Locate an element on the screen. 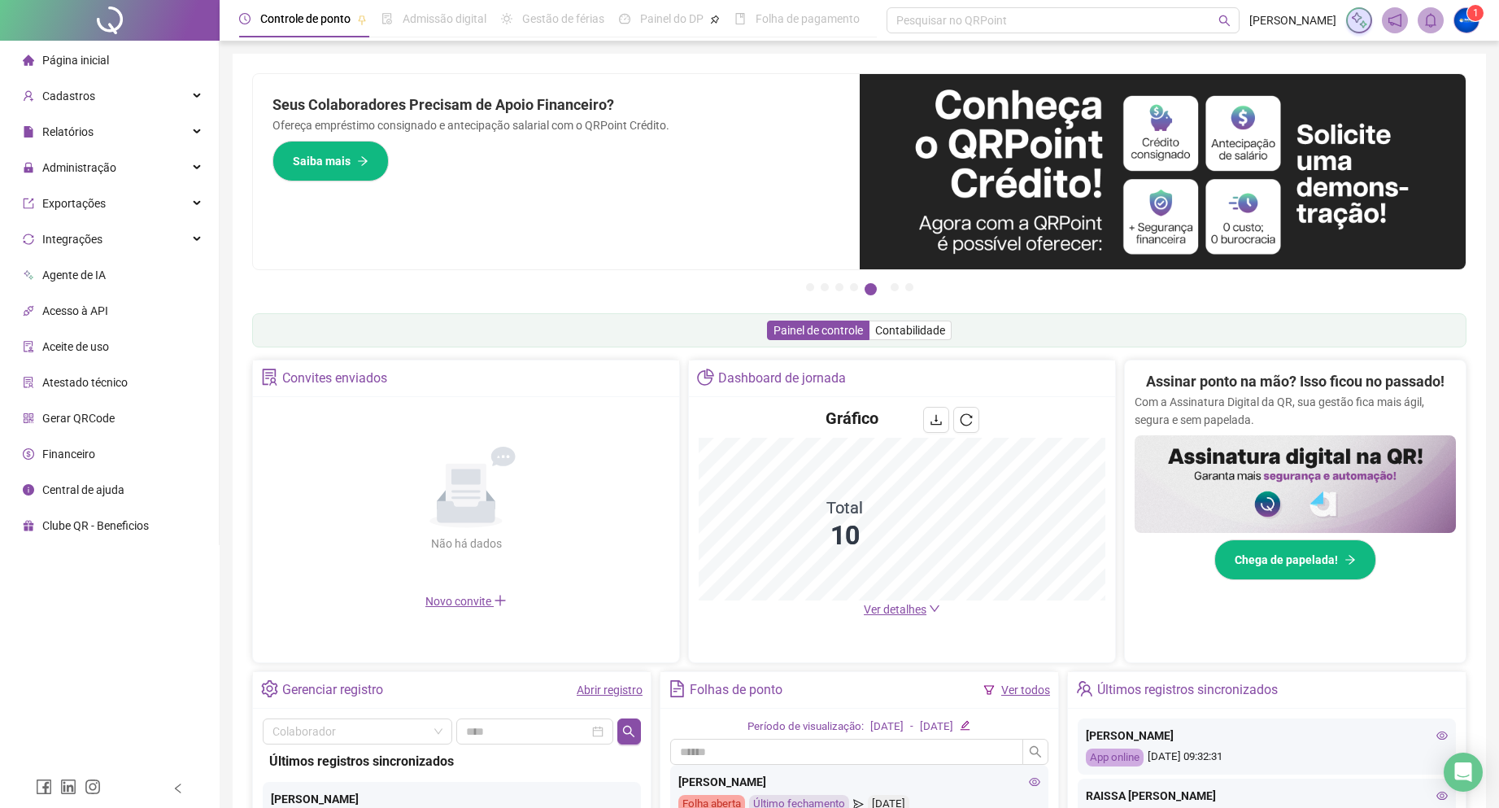 This screenshot has height=808, width=1499. span: Aceite de uso is located at coordinates (76, 347).